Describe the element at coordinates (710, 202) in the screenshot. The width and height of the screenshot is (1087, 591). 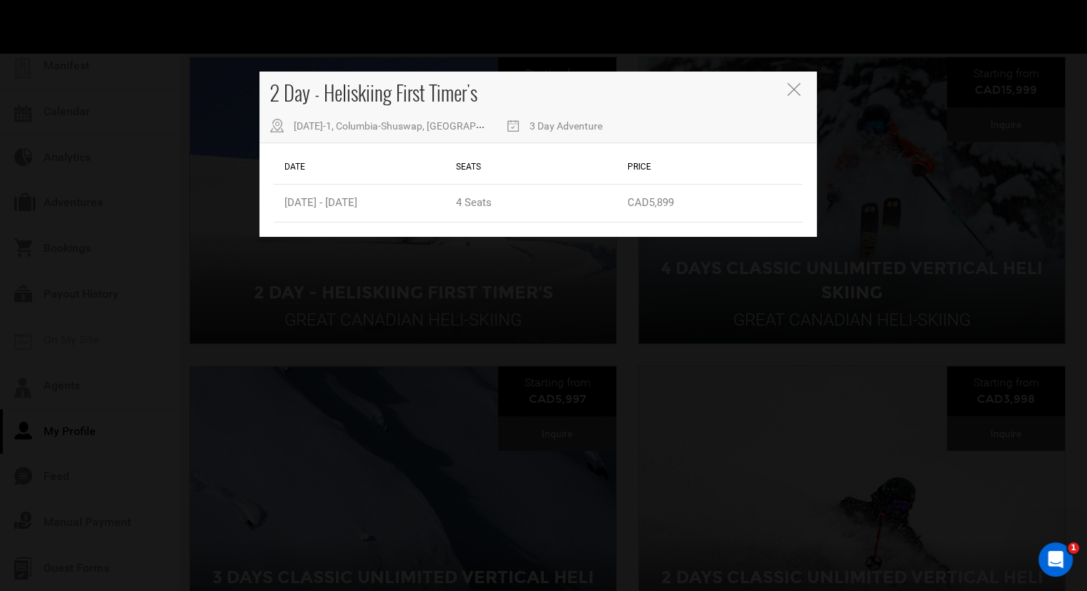
I see `div: CAD5,899` at that location.